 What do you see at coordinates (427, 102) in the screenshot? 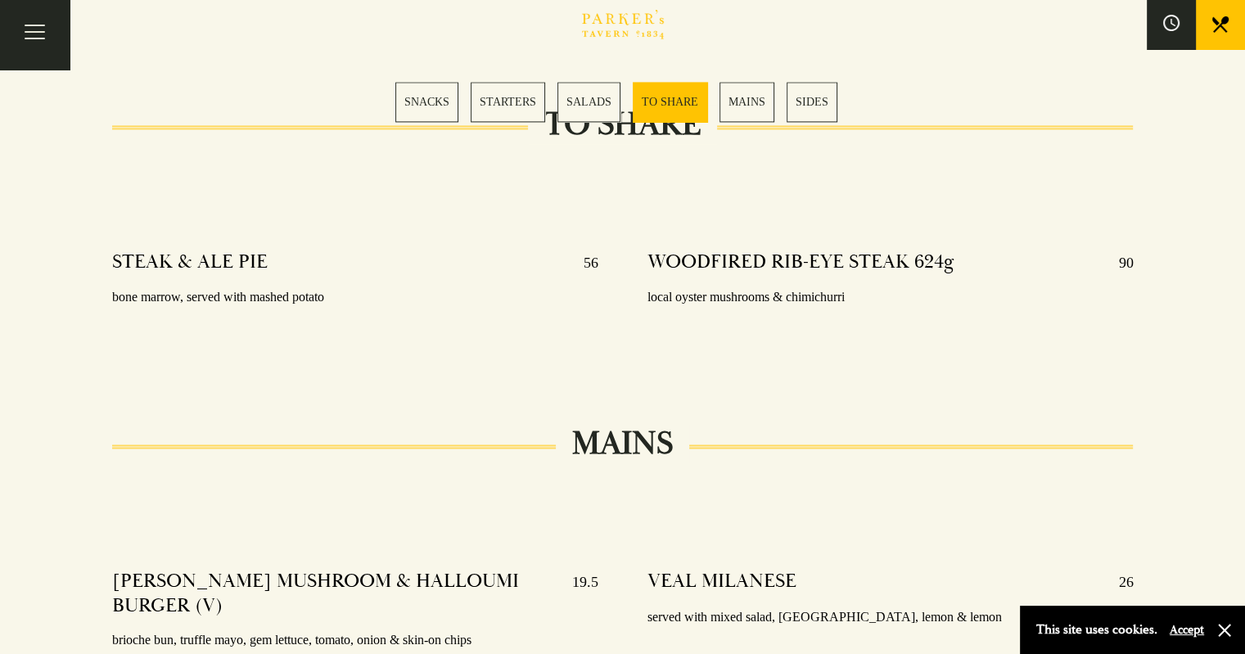
I see `a: 1 / 6` at bounding box center [427, 102].